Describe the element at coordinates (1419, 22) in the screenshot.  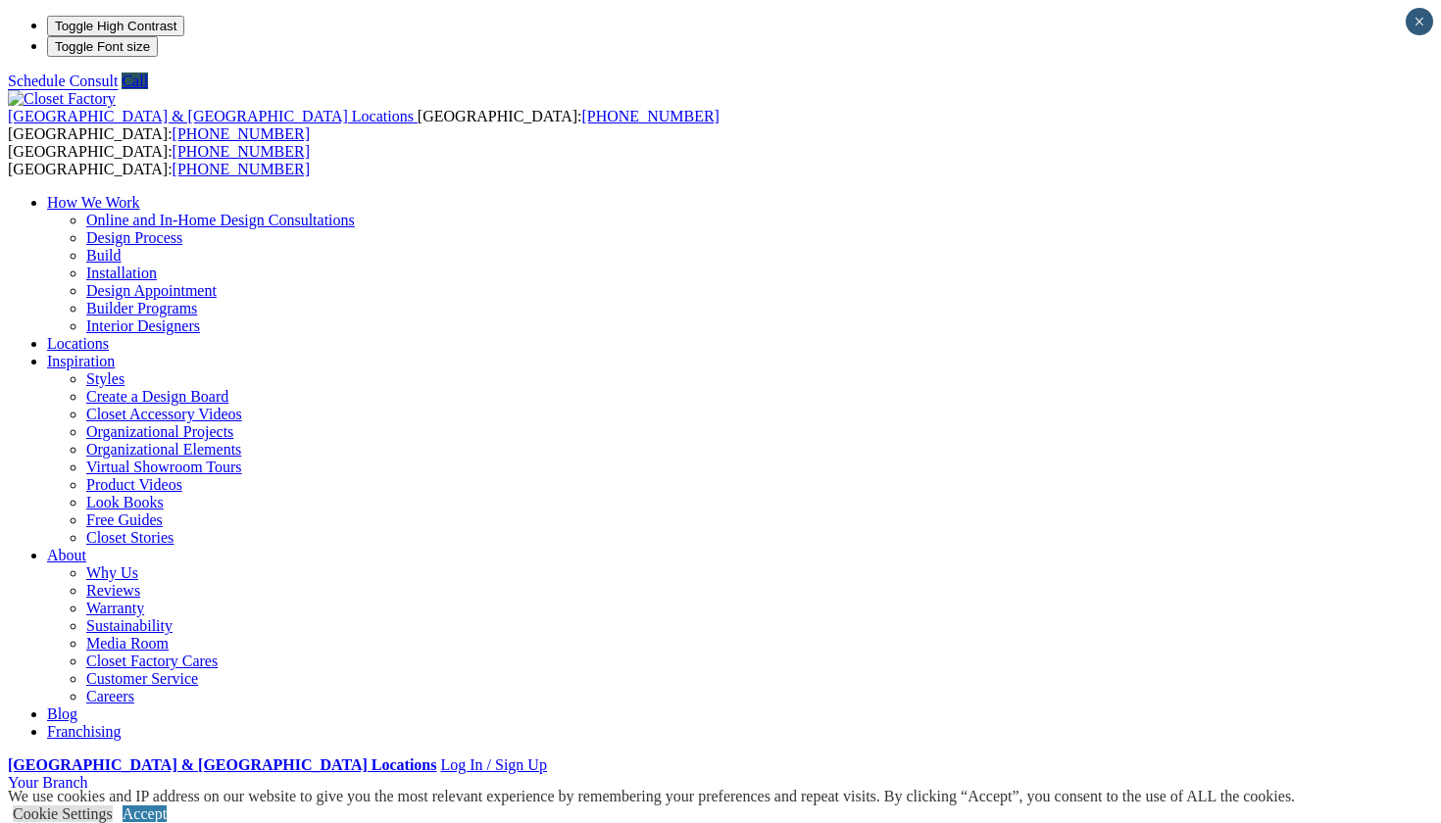
I see `button: Close` at that location.